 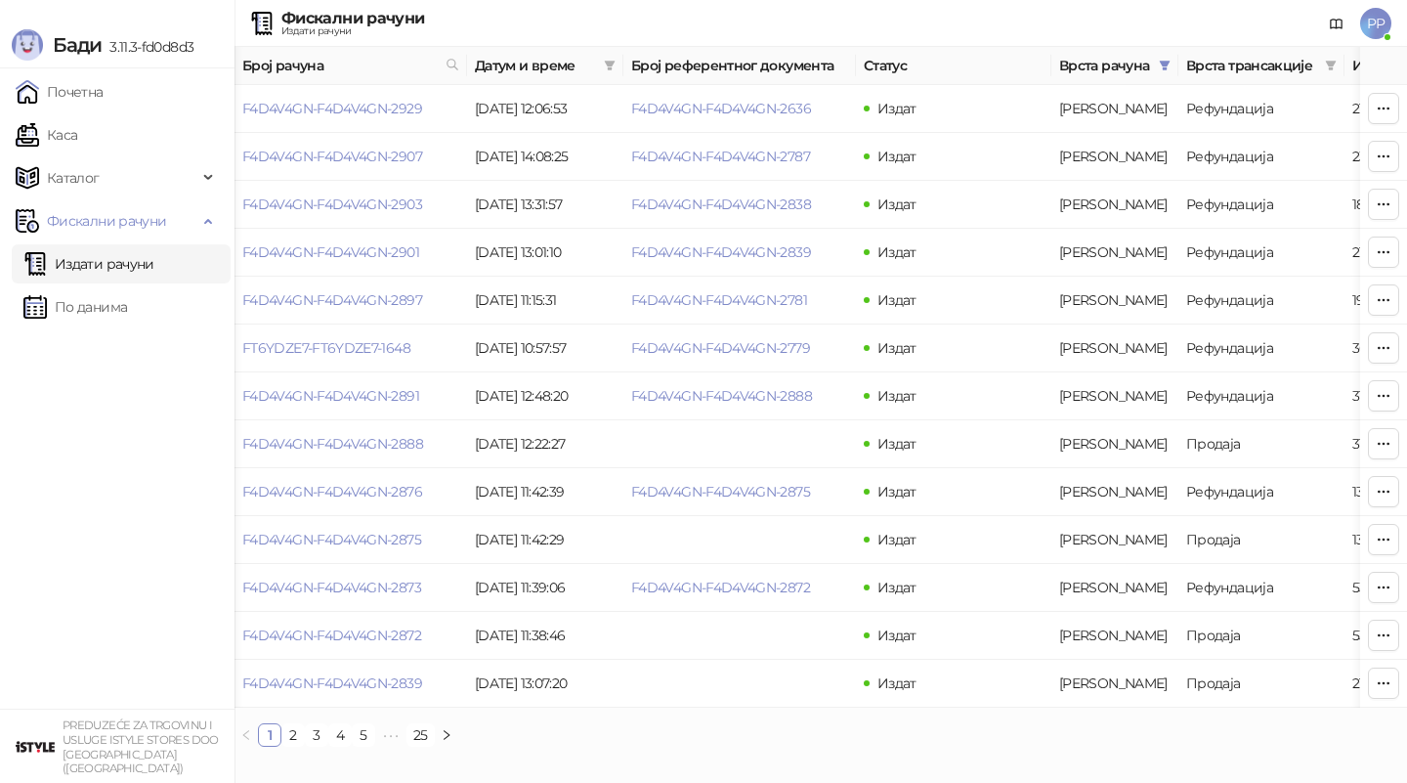 What do you see at coordinates (75, 307) in the screenshot?
I see `a: По данима` at bounding box center [75, 307].